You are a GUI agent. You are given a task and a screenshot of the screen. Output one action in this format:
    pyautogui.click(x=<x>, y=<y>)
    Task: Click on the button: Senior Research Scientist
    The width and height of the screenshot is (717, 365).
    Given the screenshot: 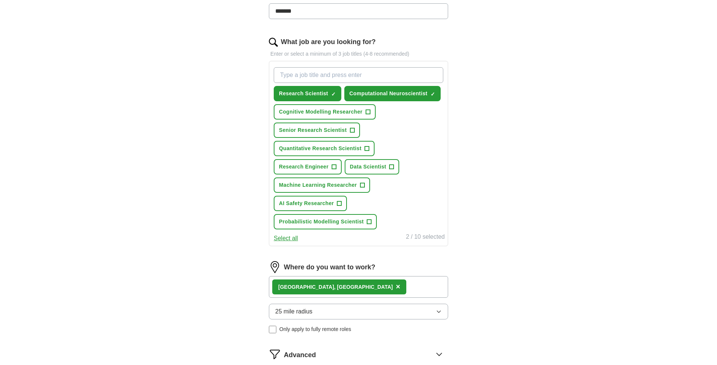 What is the action you would take?
    pyautogui.click(x=317, y=130)
    